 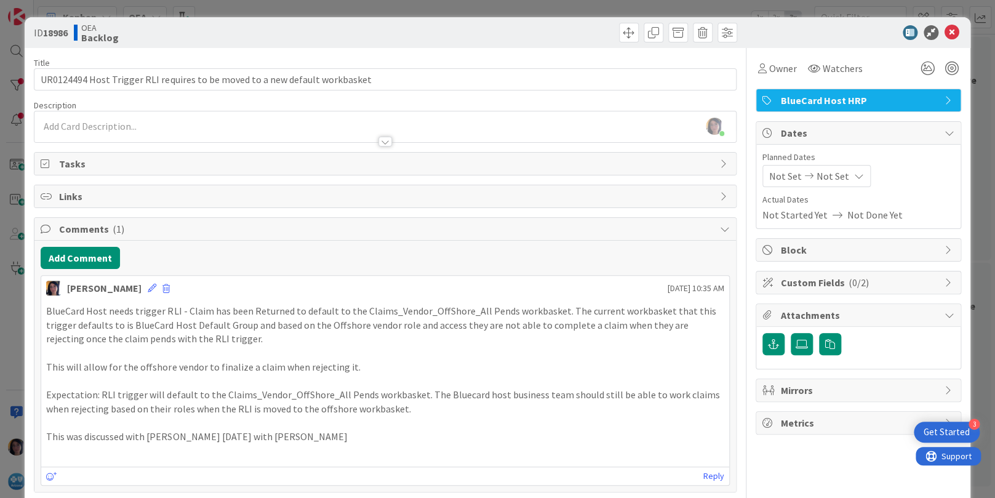 What do you see at coordinates (842, 68) in the screenshot?
I see `span: Watchers` at bounding box center [842, 68].